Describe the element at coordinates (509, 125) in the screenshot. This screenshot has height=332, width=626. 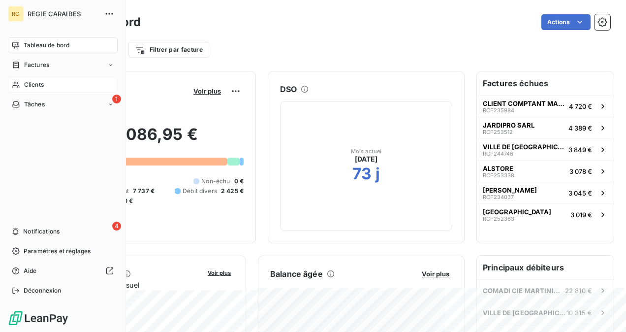
I see `span: JARDIPRO SARL` at that location.